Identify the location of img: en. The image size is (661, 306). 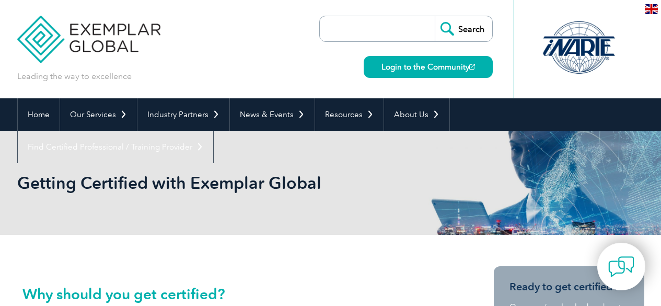
(651, 9).